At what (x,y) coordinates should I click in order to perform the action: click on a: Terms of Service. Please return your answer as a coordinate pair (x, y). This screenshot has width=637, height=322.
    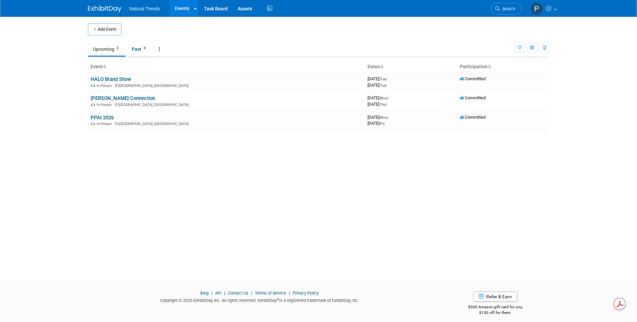
    Looking at the image, I should click on (271, 293).